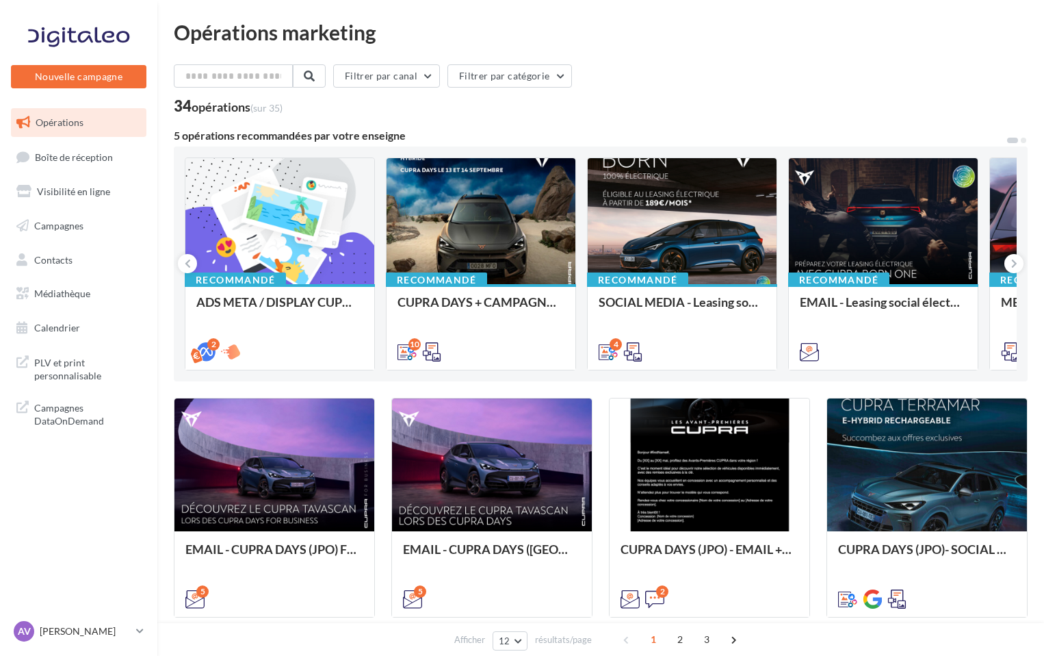 This screenshot has width=1044, height=656. Describe the element at coordinates (79, 77) in the screenshot. I see `button: Nouvelle campagne` at that location.